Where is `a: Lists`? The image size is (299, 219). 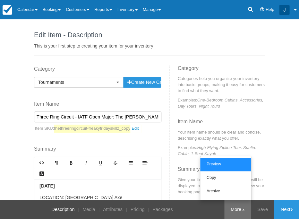 a: Lists is located at coordinates (130, 162).